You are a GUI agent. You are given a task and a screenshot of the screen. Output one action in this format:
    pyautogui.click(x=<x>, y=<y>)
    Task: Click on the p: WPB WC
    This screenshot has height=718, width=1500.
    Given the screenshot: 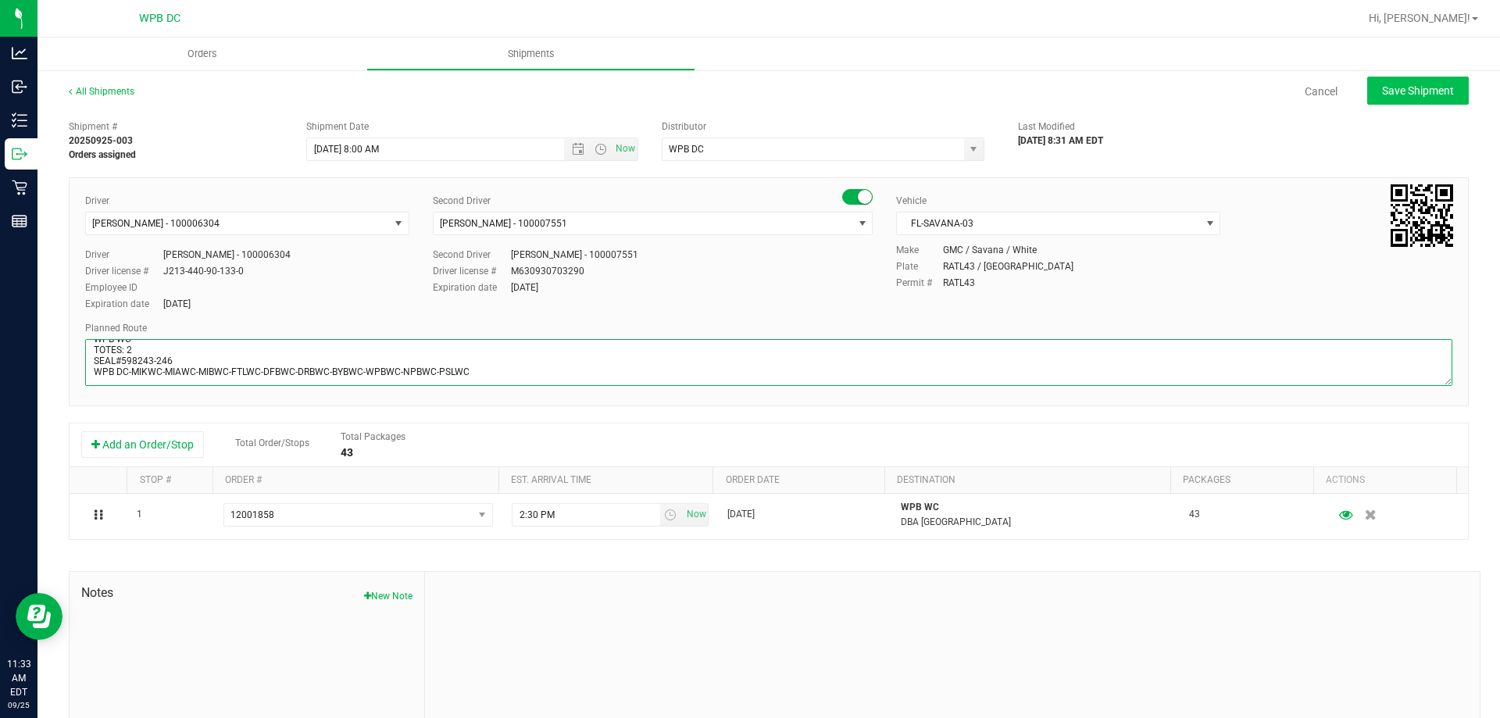 What is the action you would take?
    pyautogui.click(x=1035, y=507)
    